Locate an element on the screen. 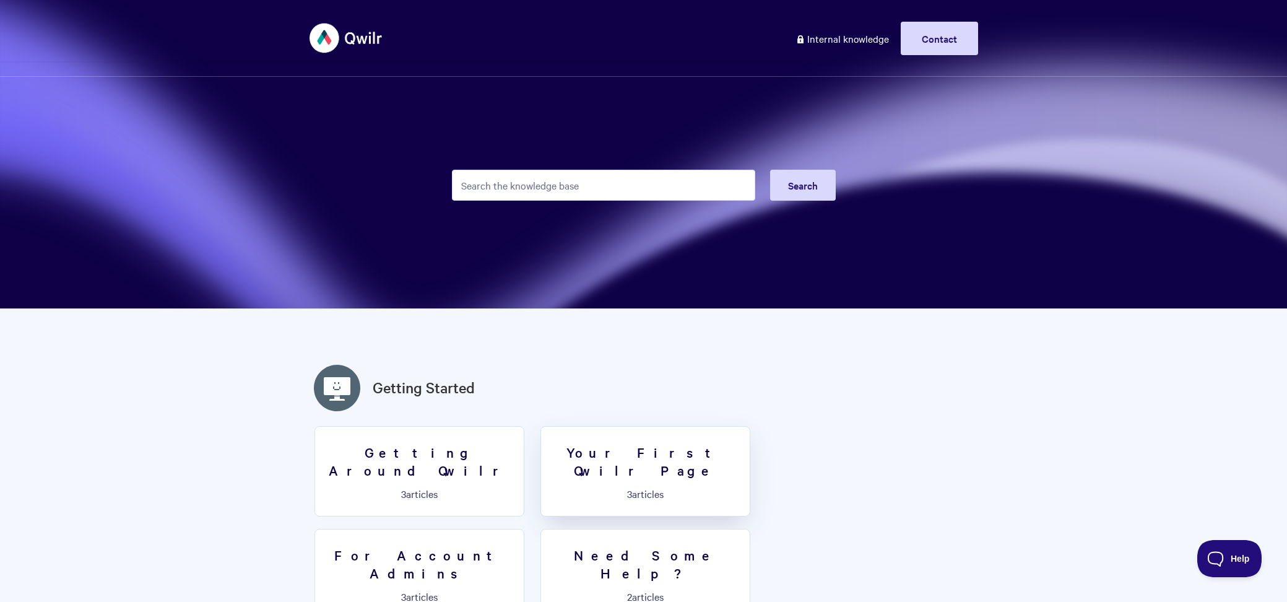  a: Contact is located at coordinates (939, 38).